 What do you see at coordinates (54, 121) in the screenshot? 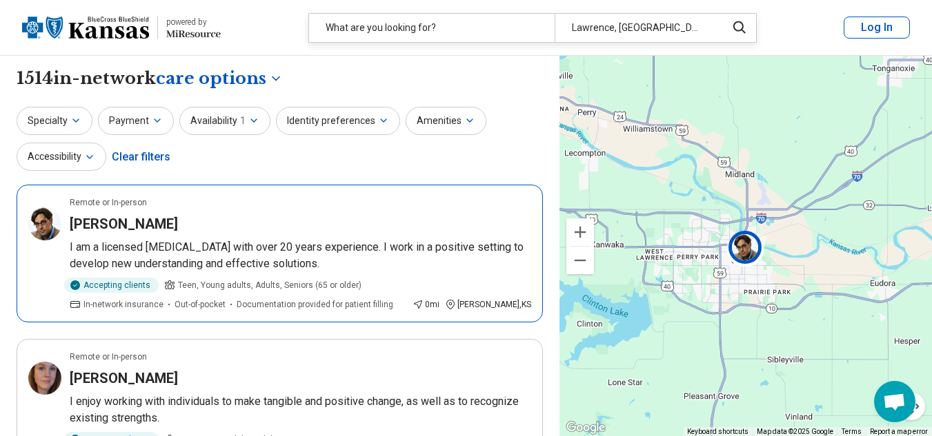
I see `button: Specialty` at bounding box center [54, 121].